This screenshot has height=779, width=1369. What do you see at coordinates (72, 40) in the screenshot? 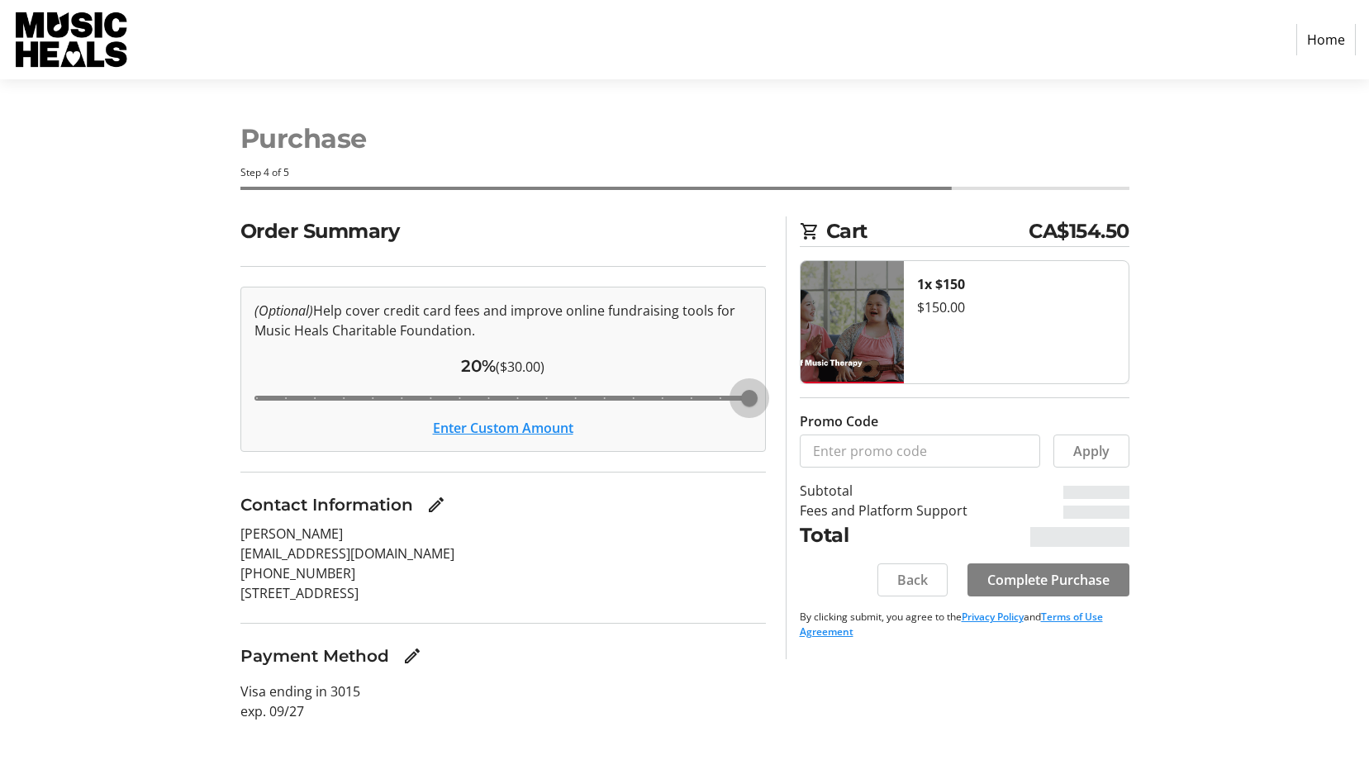
I see `img: Music Heals Charitable Foundation's Logo` at bounding box center [72, 40].